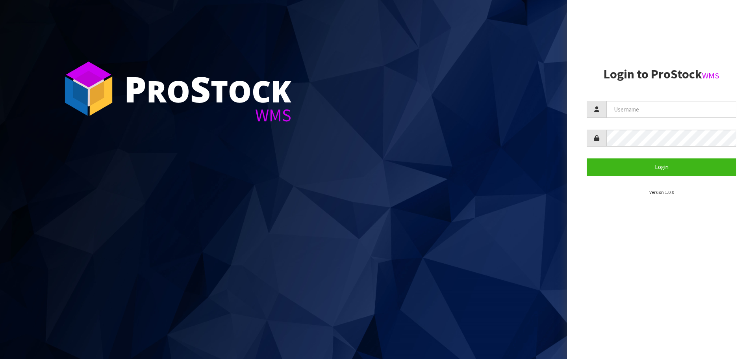  Describe the element at coordinates (710, 76) in the screenshot. I see `small: WMS` at that location.